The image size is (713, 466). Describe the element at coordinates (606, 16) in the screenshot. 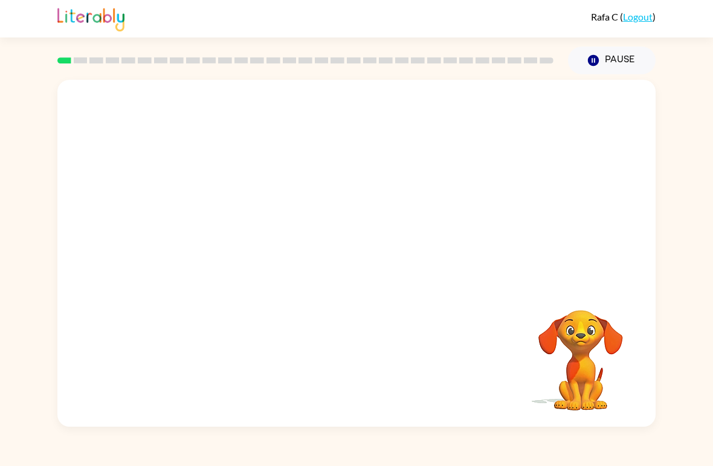

I see `span: Rafa C` at that location.